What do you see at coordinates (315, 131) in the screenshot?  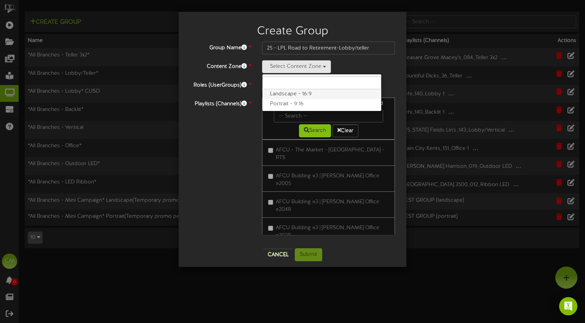 I see `button: Search` at bounding box center [315, 131].